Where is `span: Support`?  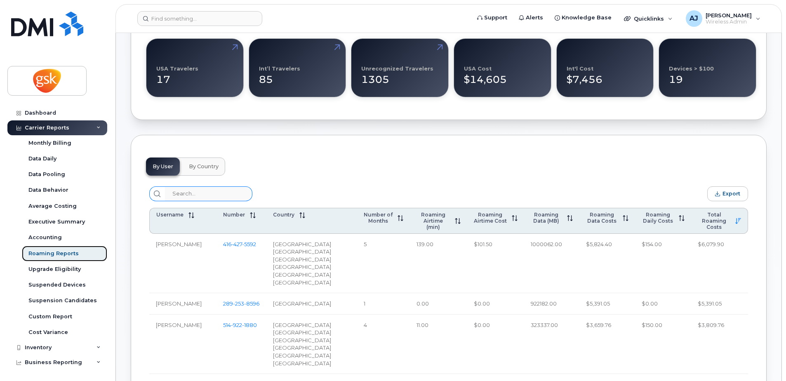
span: Support is located at coordinates (496, 18).